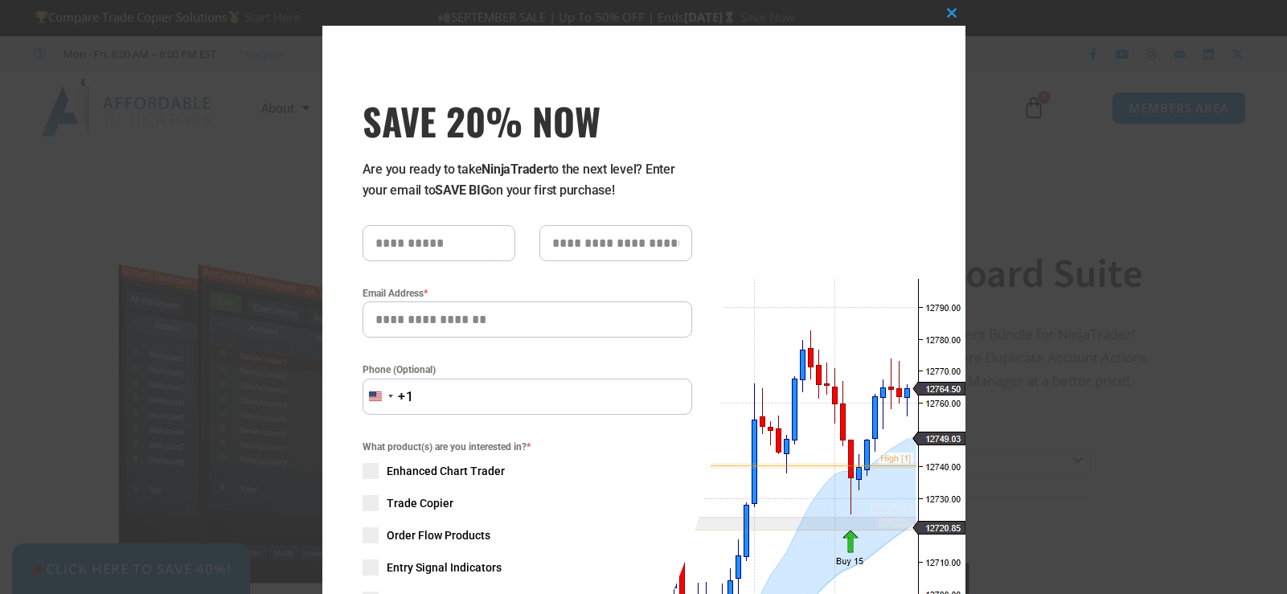  Describe the element at coordinates (527, 121) in the screenshot. I see `h3: SAVE 20% NOW` at that location.